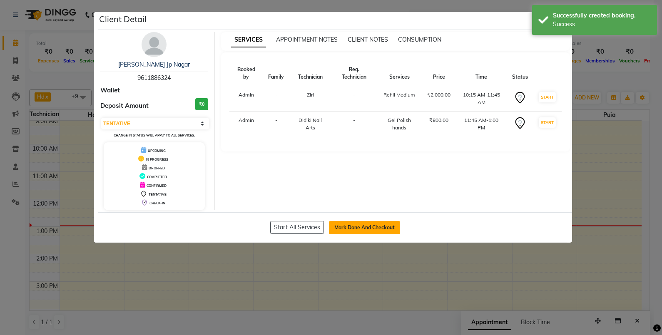 This screenshot has height=335, width=662. Describe the element at coordinates (202, 104) in the screenshot. I see `h3: ₹0` at that location.